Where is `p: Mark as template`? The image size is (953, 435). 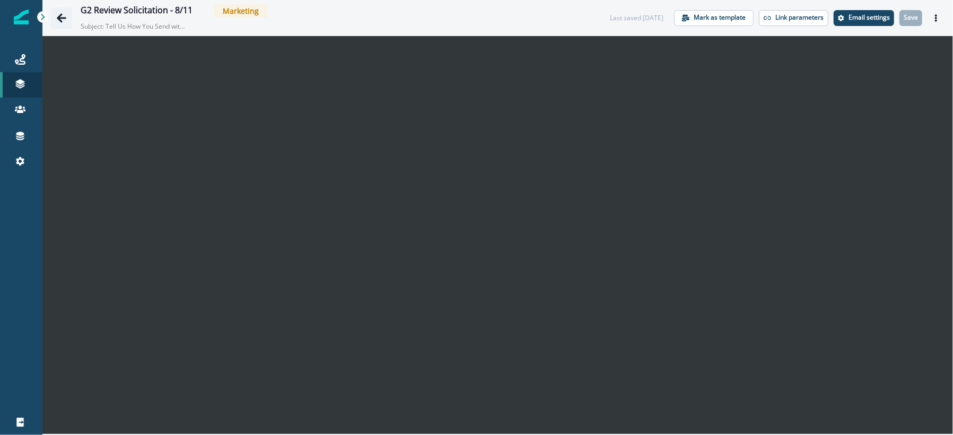
p: Mark as template is located at coordinates (720, 17).